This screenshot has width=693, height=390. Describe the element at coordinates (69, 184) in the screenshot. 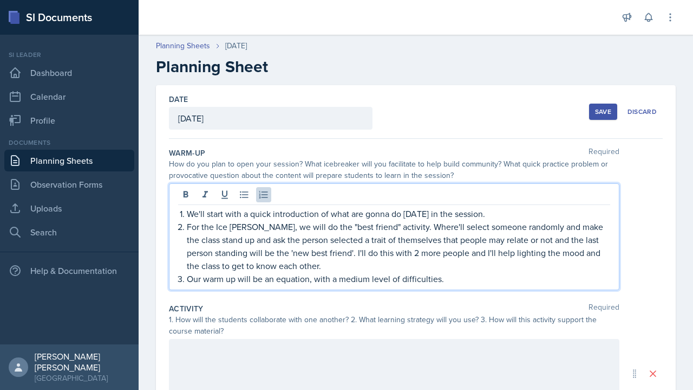

I see `a: Observation Forms` at that location.